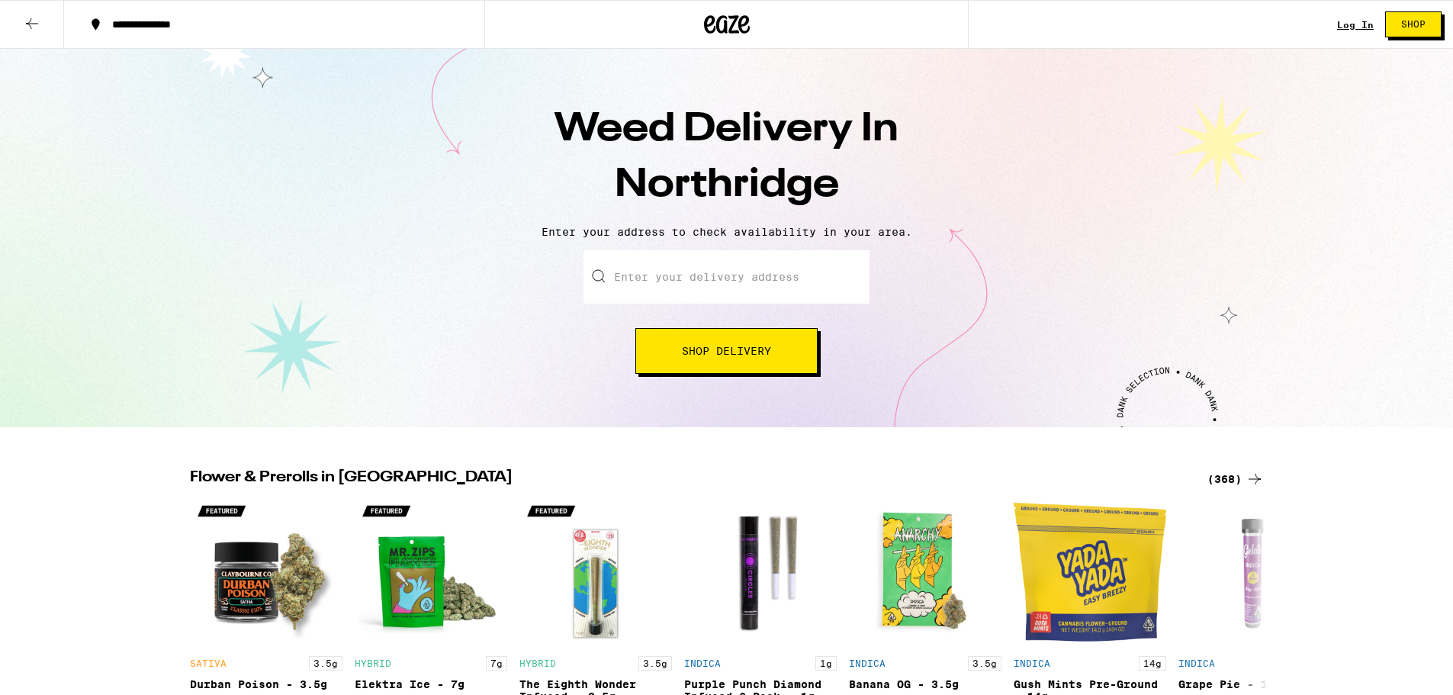  What do you see at coordinates (1255, 684) in the screenshot?
I see `div: Grape Pie - 1g` at bounding box center [1255, 684].